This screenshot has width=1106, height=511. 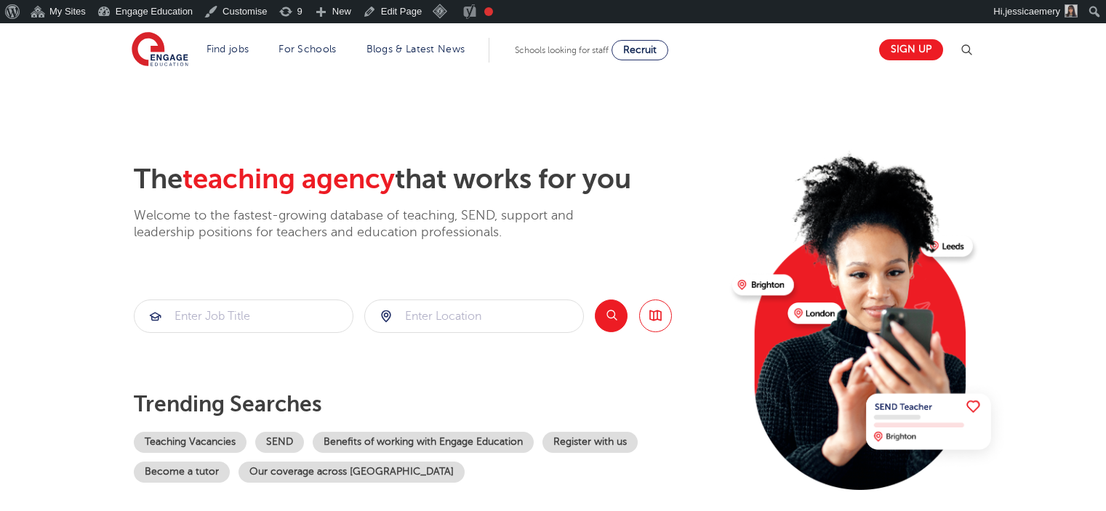 What do you see at coordinates (279, 442) in the screenshot?
I see `a: SEND` at bounding box center [279, 442].